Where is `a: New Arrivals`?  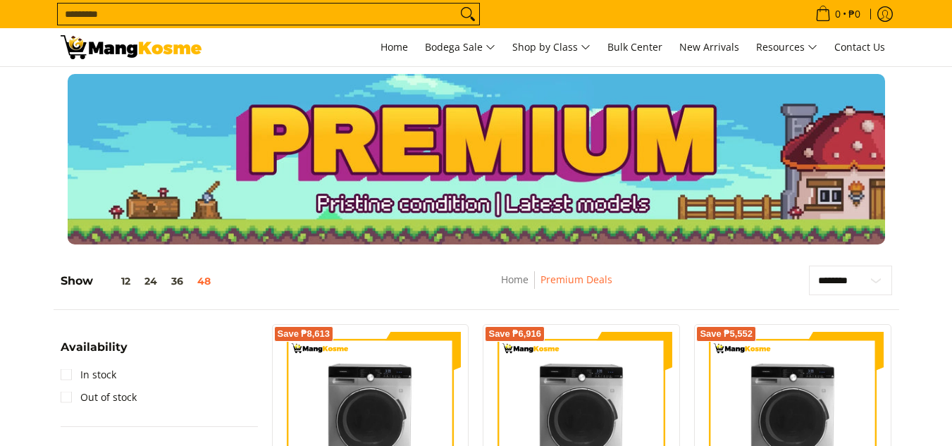 a: New Arrivals is located at coordinates (709, 47).